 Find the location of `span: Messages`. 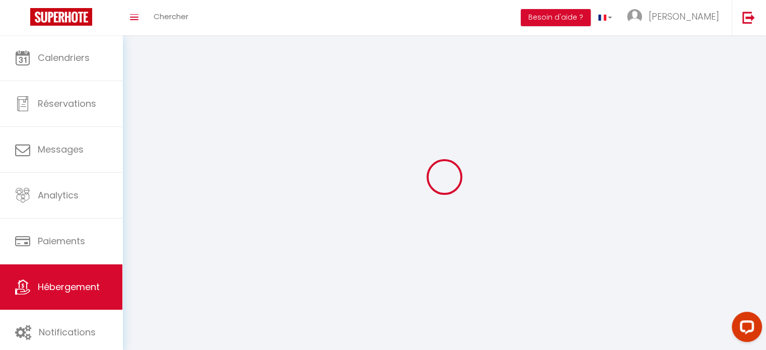

span: Messages is located at coordinates (60, 149).